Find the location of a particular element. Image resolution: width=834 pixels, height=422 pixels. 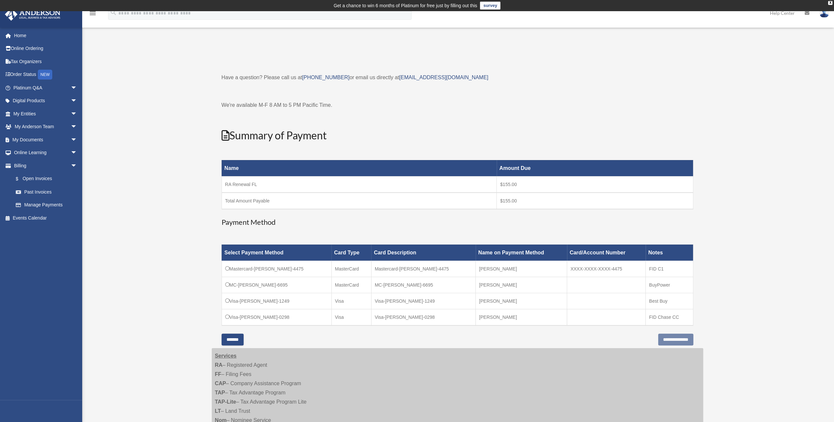

a: $Open Invoices is located at coordinates (45, 179).